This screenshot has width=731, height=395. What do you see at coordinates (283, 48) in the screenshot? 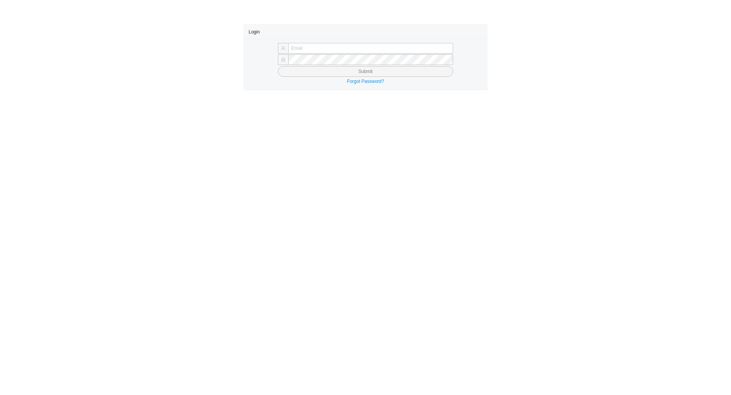
I see `span: user` at bounding box center [283, 48].